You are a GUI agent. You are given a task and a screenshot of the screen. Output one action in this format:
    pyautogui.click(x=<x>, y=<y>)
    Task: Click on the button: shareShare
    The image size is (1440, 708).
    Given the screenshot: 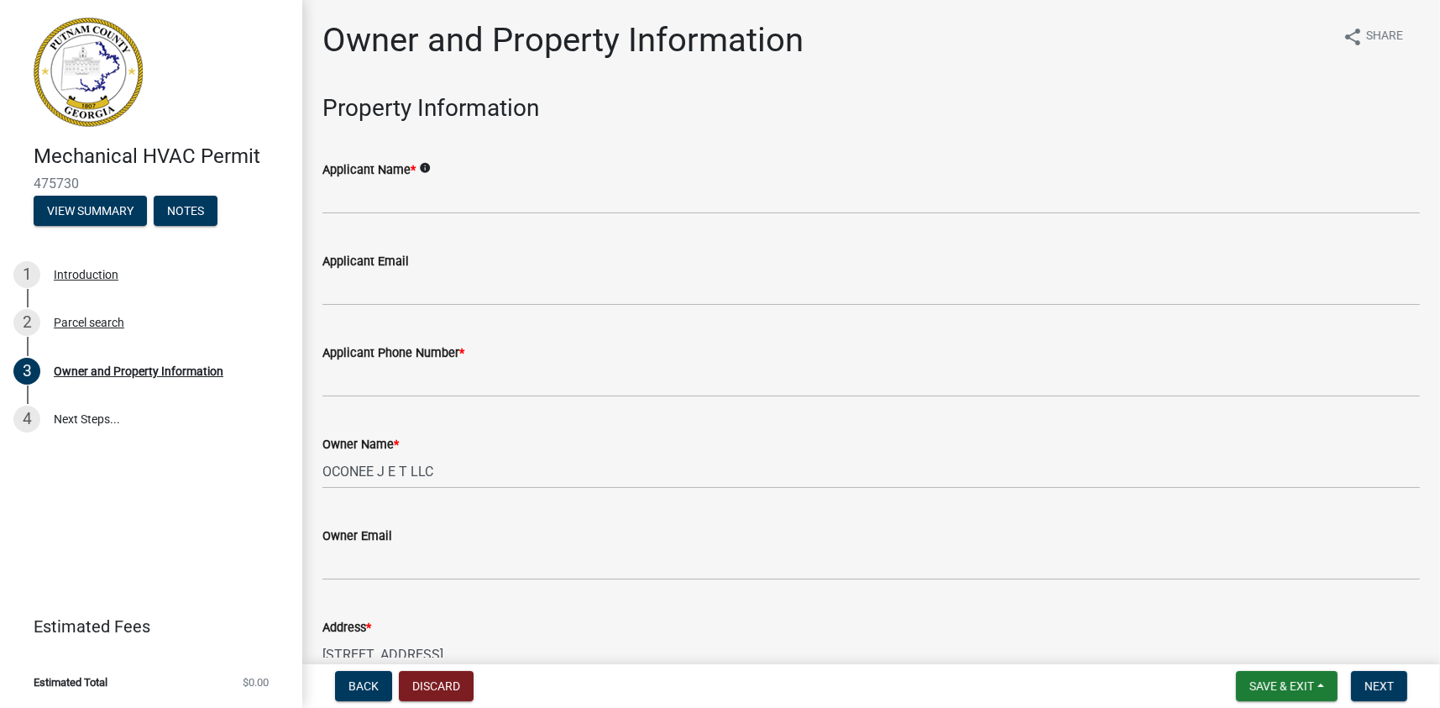 What is the action you would take?
    pyautogui.click(x=1373, y=36)
    